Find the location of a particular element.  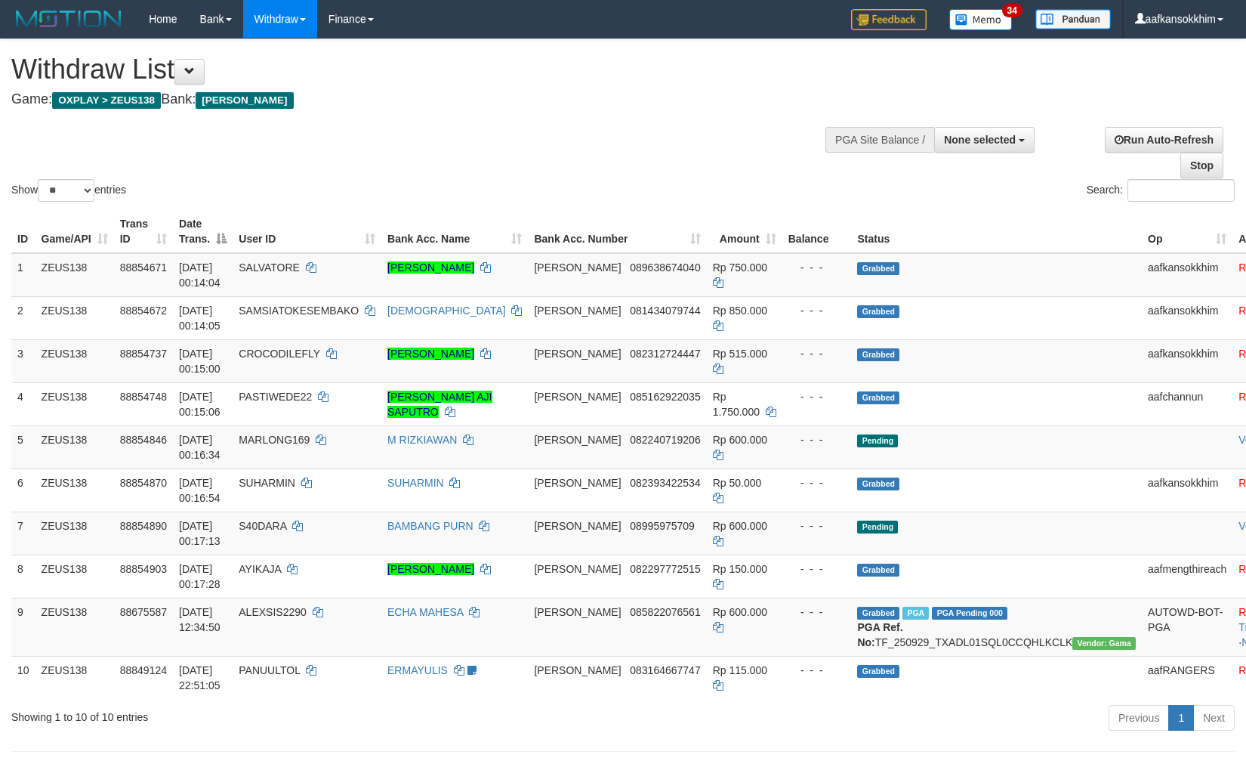

span: ALEXSIS2290 is located at coordinates (273, 612).